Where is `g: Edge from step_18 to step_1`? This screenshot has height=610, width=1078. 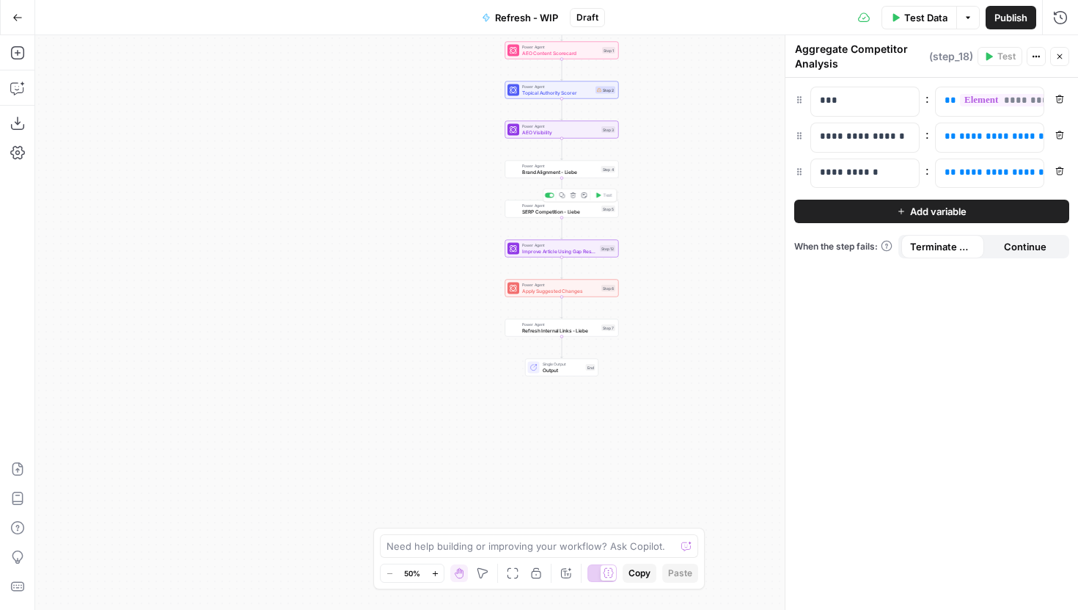
g: Edge from step_18 to step_1 is located at coordinates (562, 30).